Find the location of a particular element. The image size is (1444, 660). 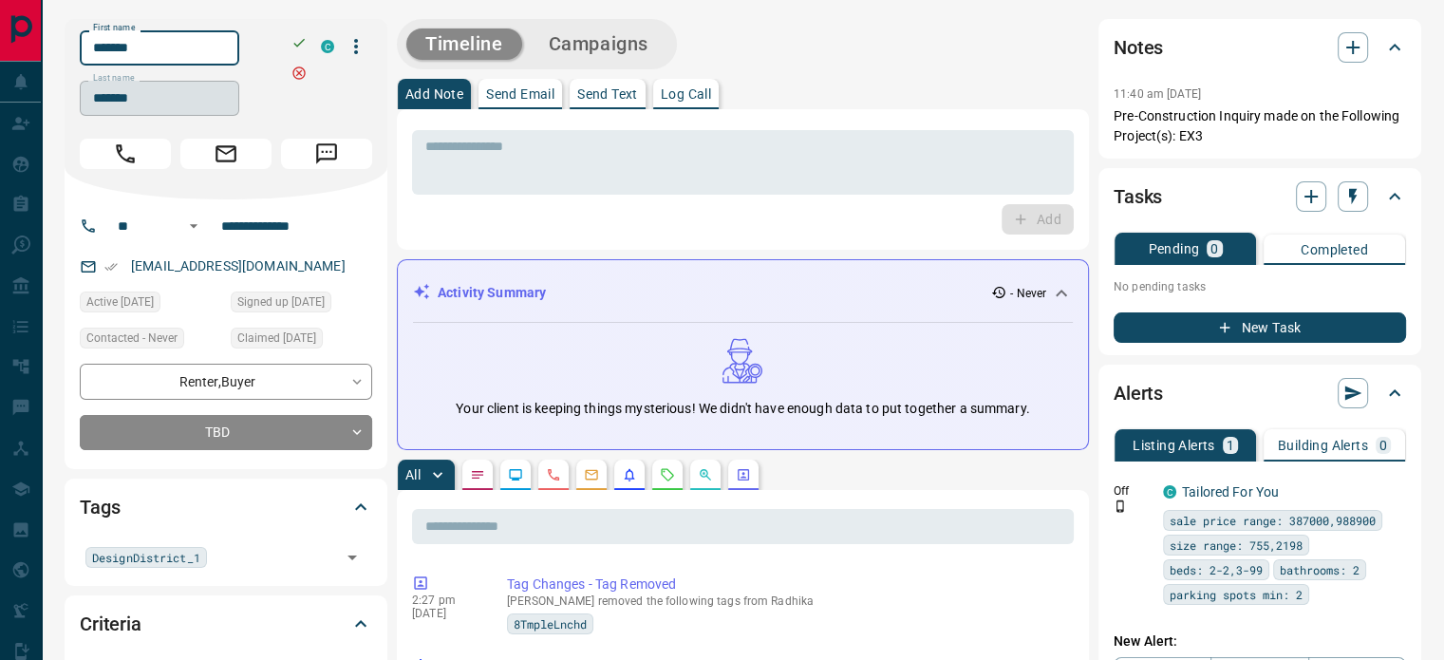

div: Tags is located at coordinates (226, 507).